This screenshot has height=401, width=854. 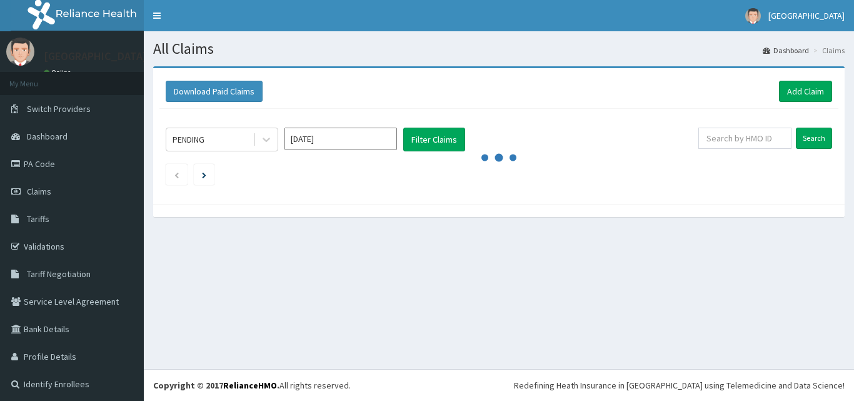 I want to click on input: Search, so click(x=814, y=138).